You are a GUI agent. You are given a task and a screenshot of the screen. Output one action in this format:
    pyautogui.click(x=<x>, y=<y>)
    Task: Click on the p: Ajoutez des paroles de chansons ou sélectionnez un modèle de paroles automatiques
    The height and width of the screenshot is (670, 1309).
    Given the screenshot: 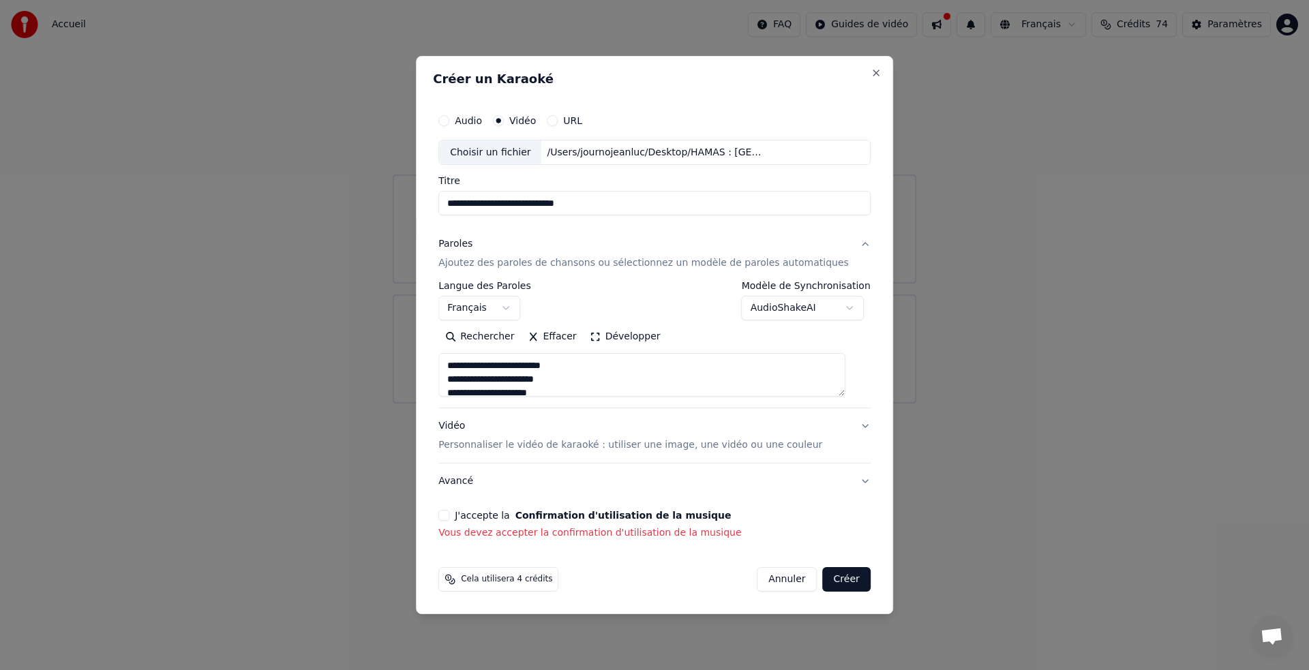 What is the action you would take?
    pyautogui.click(x=644, y=264)
    